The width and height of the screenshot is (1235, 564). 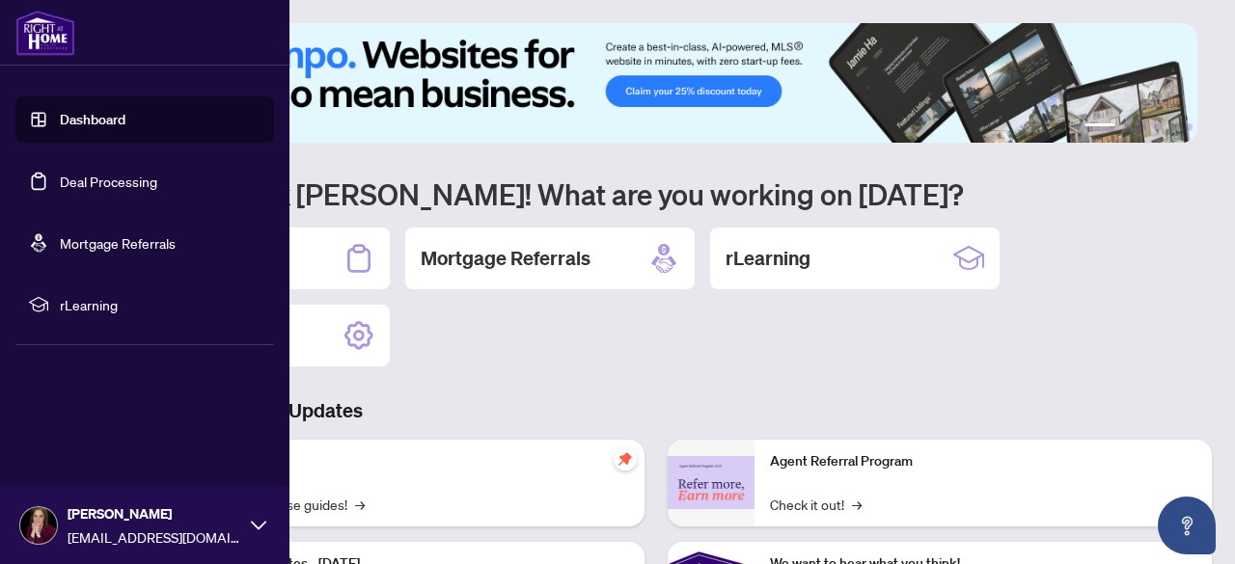 What do you see at coordinates (625, 459) in the screenshot?
I see `span: pushpin` at bounding box center [625, 459].